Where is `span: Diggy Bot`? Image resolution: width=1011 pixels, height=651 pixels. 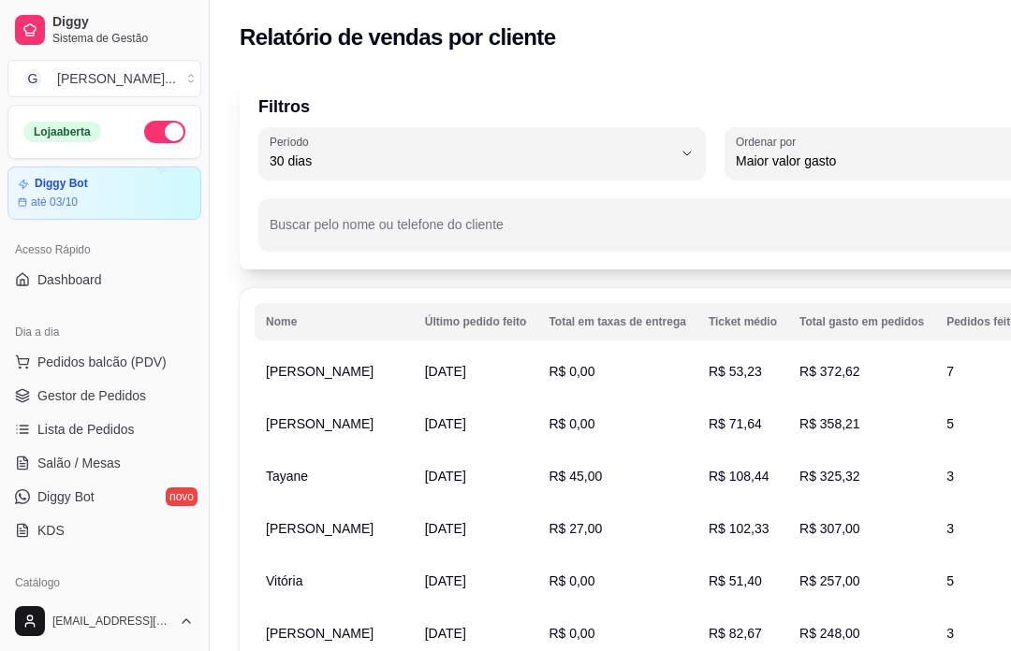
span: Diggy Bot is located at coordinates (66, 497).